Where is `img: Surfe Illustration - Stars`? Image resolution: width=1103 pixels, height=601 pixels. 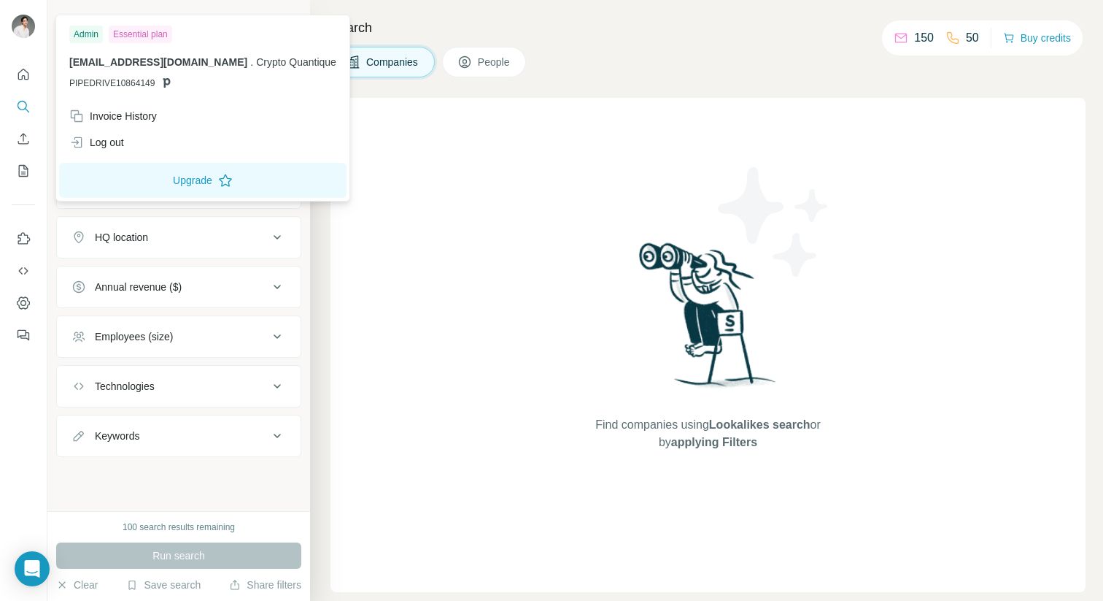 img: Surfe Illustration - Stars is located at coordinates (774, 222).